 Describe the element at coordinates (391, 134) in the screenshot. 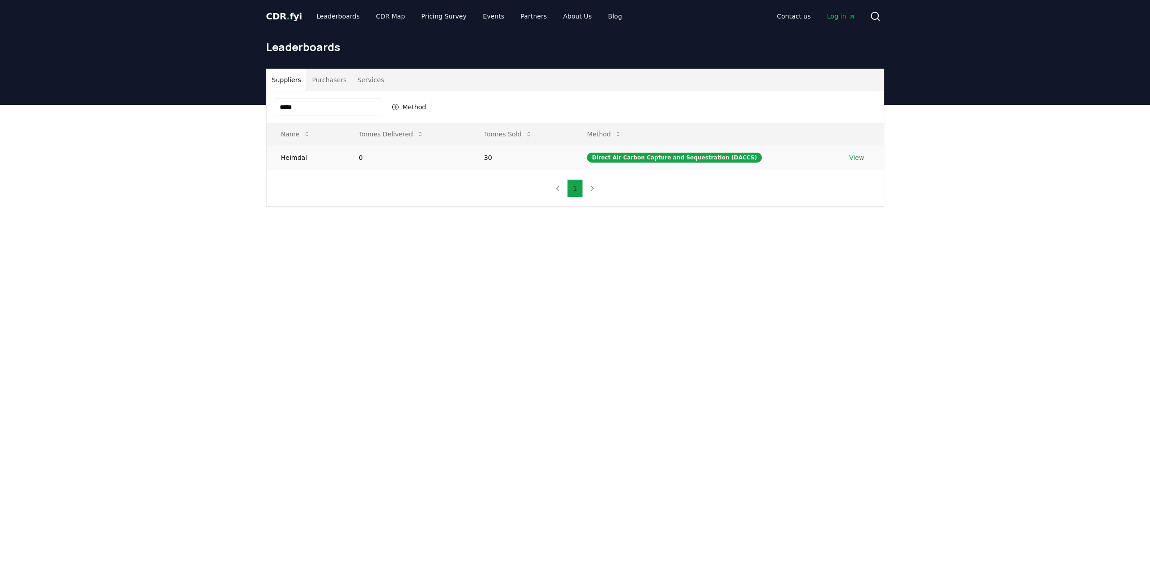

I see `button: Tonnes Delivered` at that location.